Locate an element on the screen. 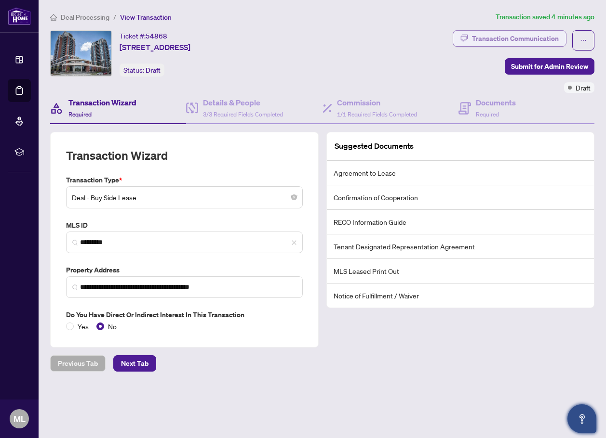 The height and width of the screenshot is (438, 606). label: Property Address is located at coordinates (184, 270).